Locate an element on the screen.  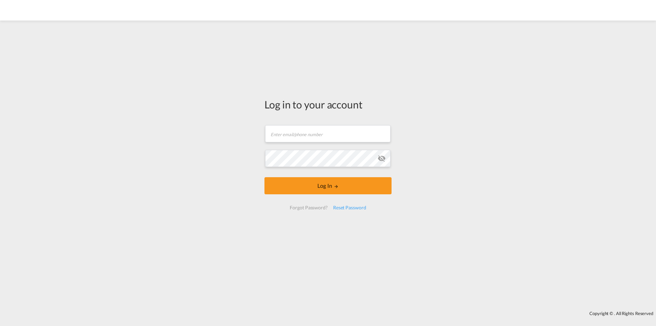
button: LOGIN is located at coordinates (328, 186).